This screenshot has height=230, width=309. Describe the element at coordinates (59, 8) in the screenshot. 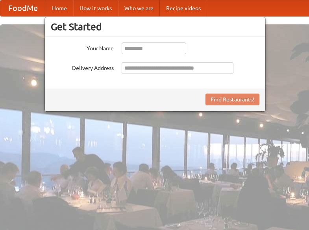

I see `a: Home` at that location.